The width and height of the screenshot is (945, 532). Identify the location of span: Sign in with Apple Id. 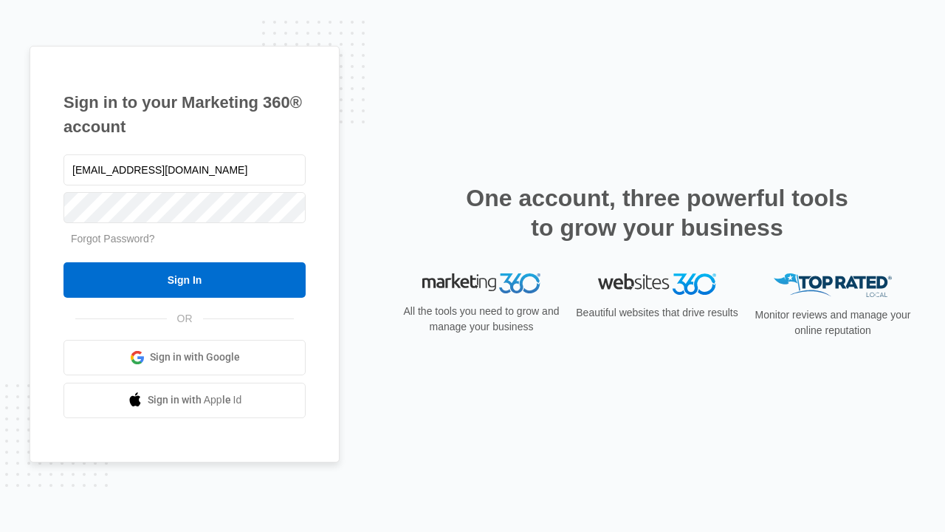
(195, 399).